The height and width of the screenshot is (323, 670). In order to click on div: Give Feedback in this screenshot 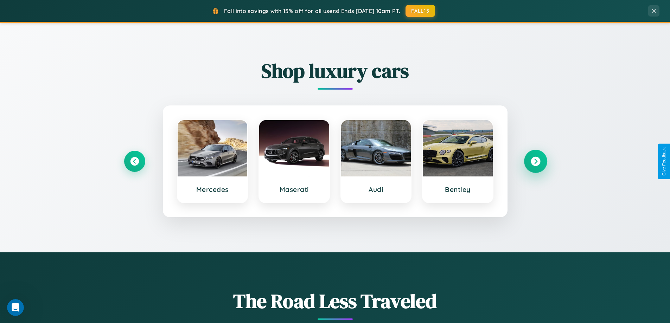, I will do `click(664, 161)`.